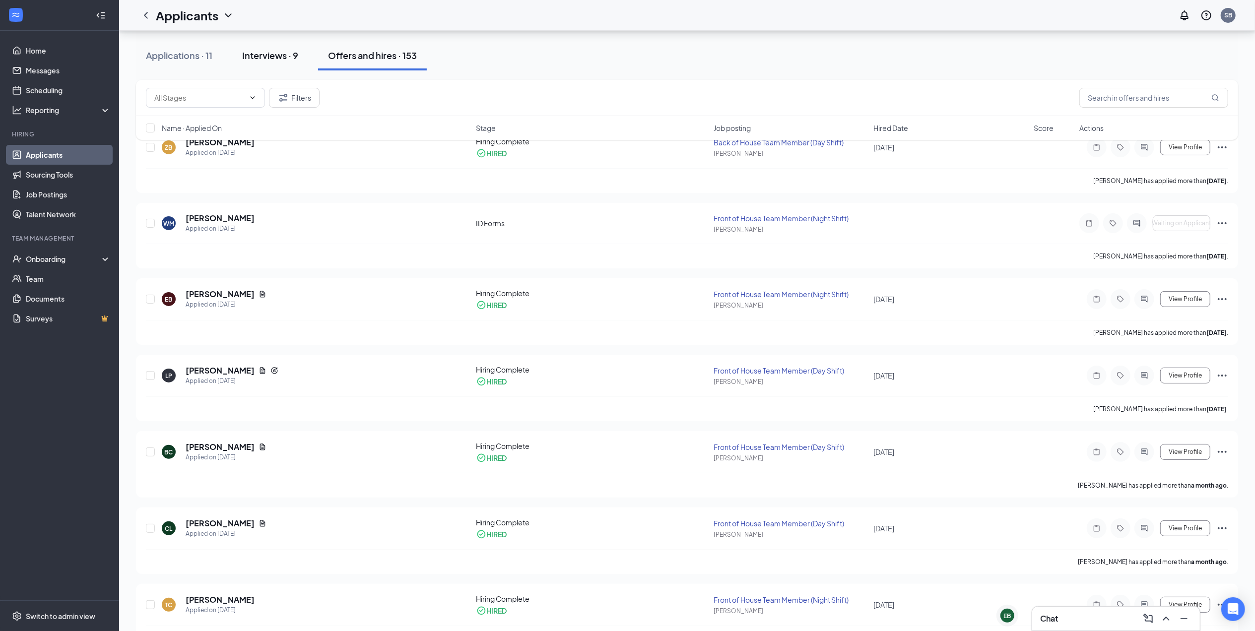 This screenshot has height=631, width=1255. What do you see at coordinates (60, 134) in the screenshot?
I see `div: Hiring` at bounding box center [60, 134].